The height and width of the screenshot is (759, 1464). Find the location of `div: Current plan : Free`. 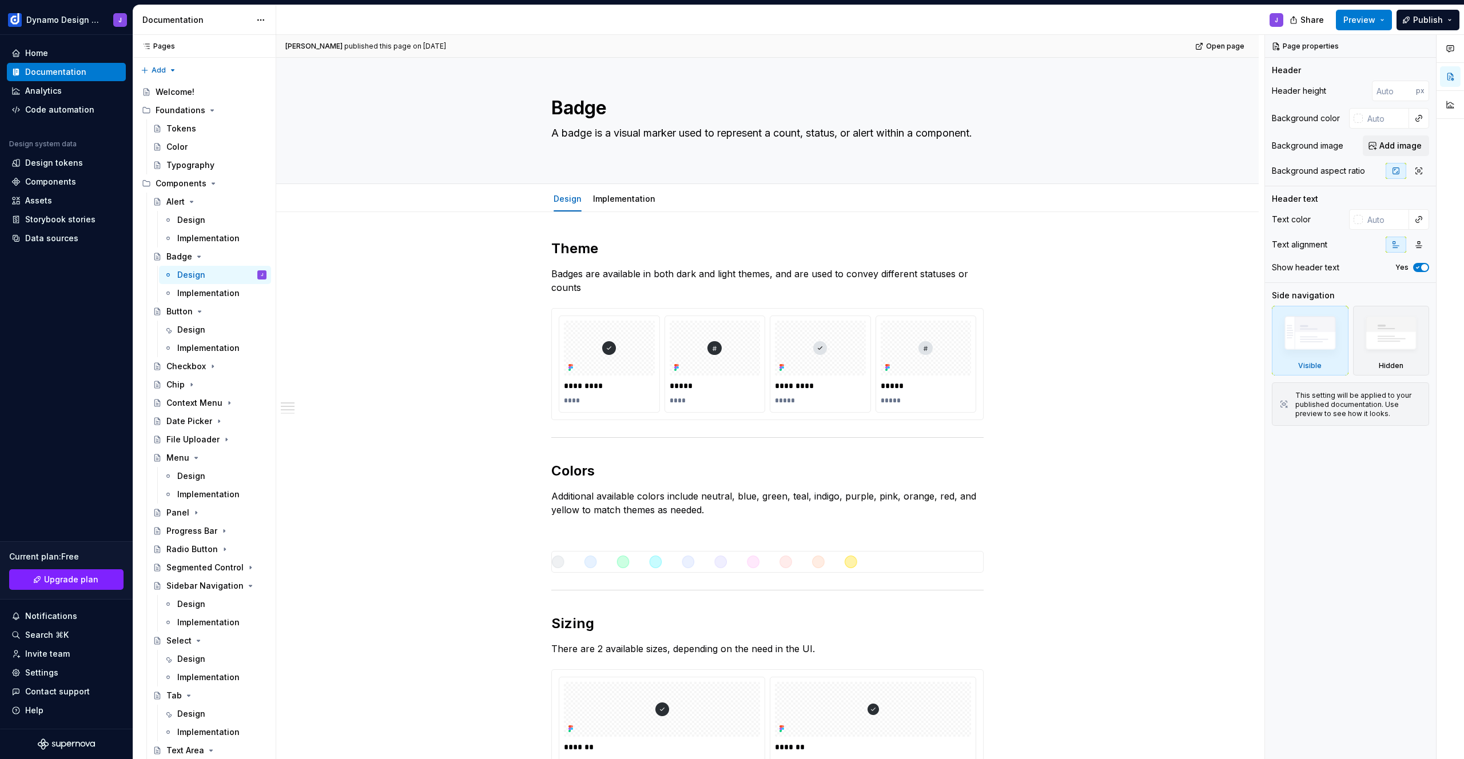

div: Current plan : Free is located at coordinates (66, 557).